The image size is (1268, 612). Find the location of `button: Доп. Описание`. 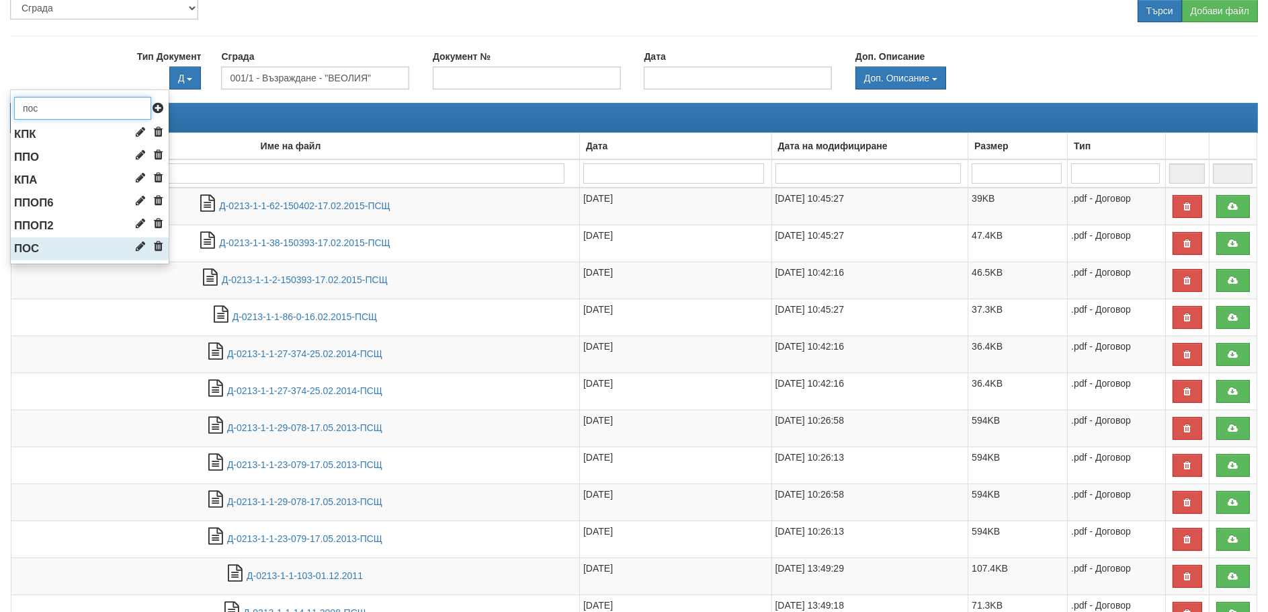

button: Доп. Описание is located at coordinates (901, 78).